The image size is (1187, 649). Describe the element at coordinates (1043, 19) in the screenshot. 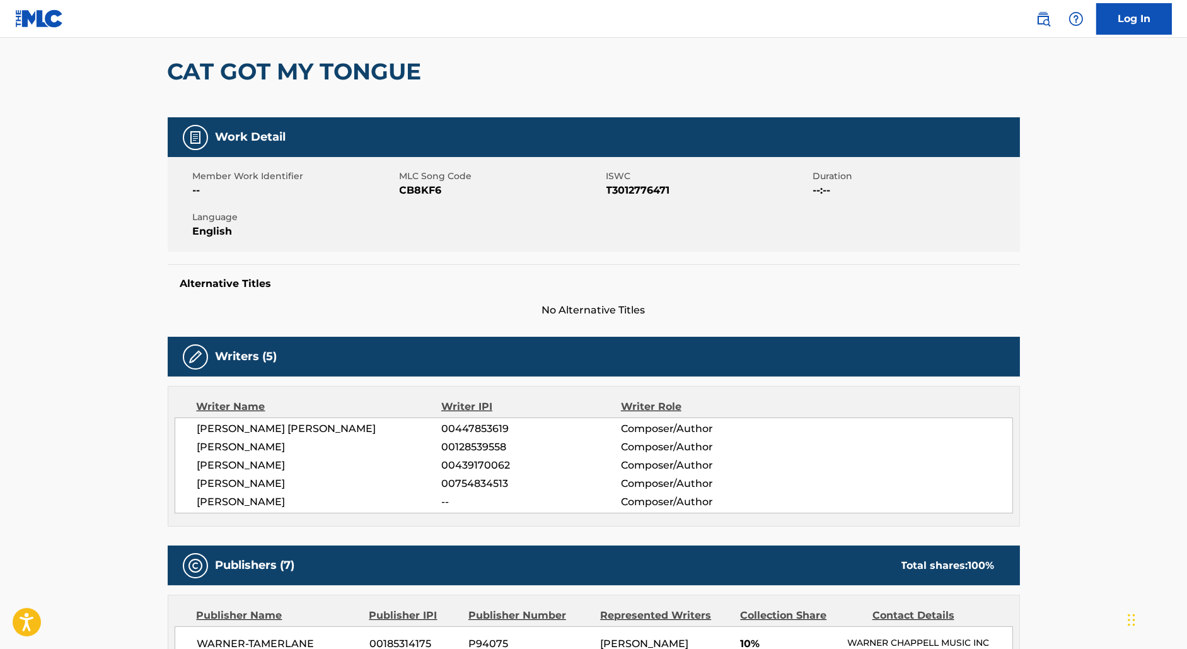

I see `img: search` at that location.